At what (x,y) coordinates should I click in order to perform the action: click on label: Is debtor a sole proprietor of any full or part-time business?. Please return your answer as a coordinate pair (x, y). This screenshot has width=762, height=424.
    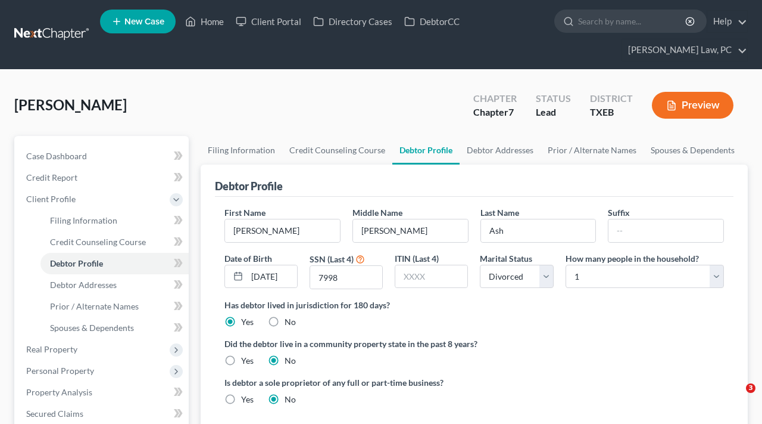
    Looking at the image, I should click on (347, 382).